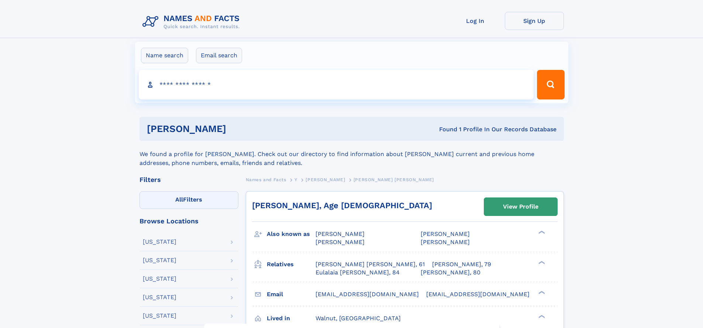 The height and width of the screenshot is (328, 703). What do you see at coordinates (551, 85) in the screenshot?
I see `button: Search Button` at bounding box center [551, 85].